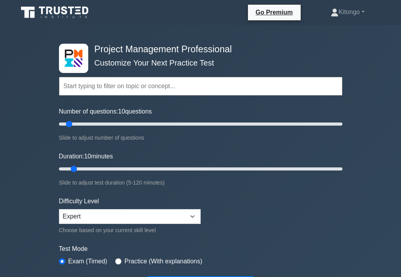  Describe the element at coordinates (197, 49) in the screenshot. I see `h4: Project Management Professional` at that location.